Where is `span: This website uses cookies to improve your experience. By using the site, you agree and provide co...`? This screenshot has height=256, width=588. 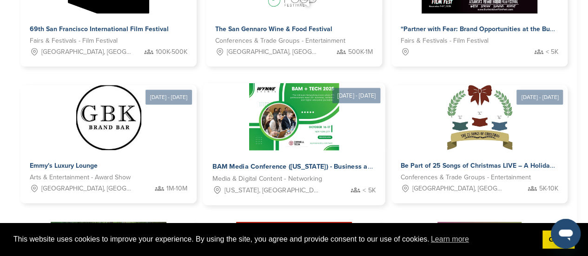 span: This website uses cookies to improve your experience. By using the site, you agree and provide co... is located at coordinates (274, 239).